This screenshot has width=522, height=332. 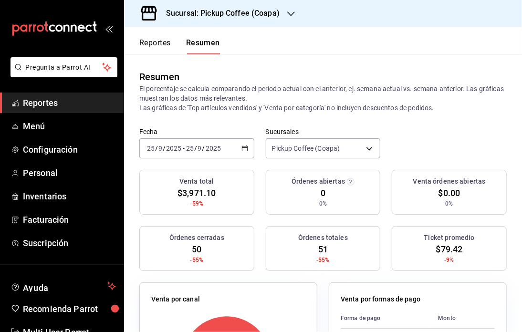 What do you see at coordinates (69, 173) in the screenshot?
I see `span: Personal` at bounding box center [69, 173].